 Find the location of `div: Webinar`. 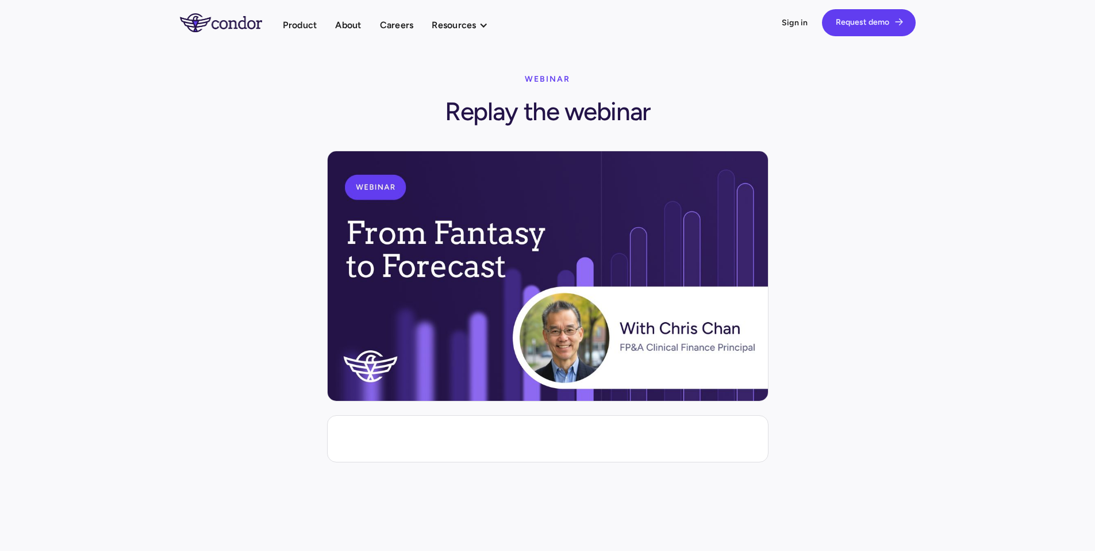

div: Webinar is located at coordinates (547, 79).